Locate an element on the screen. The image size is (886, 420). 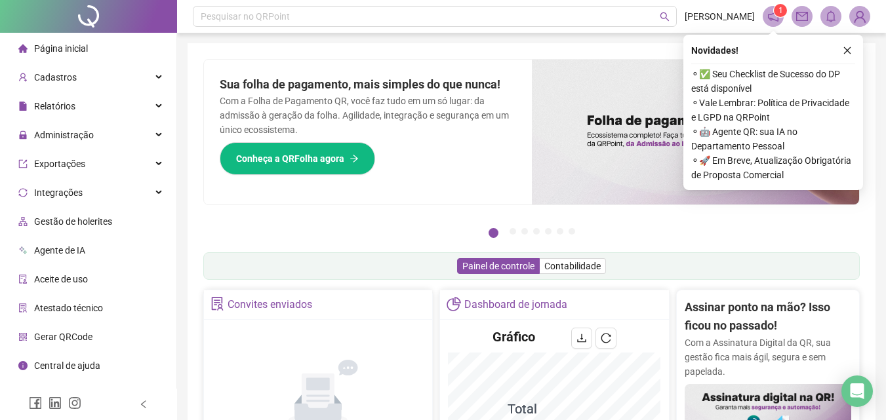
span: ⚬ 🚀 Em Breve, Atualização Obrigatória de Proposta Comercial is located at coordinates (773, 168).